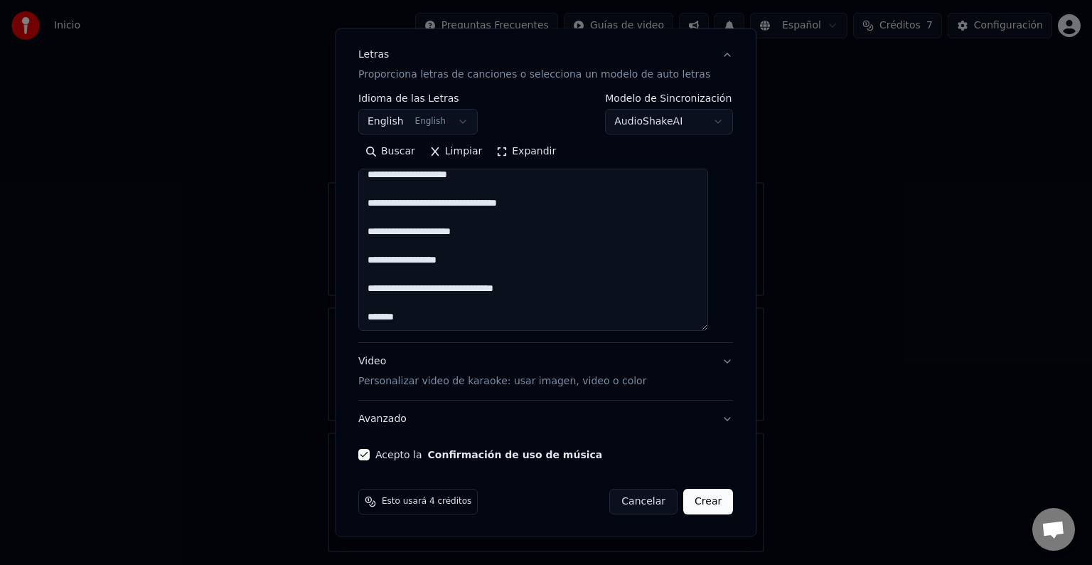 The height and width of the screenshot is (565, 1092). I want to click on button: Buscar, so click(390, 151).